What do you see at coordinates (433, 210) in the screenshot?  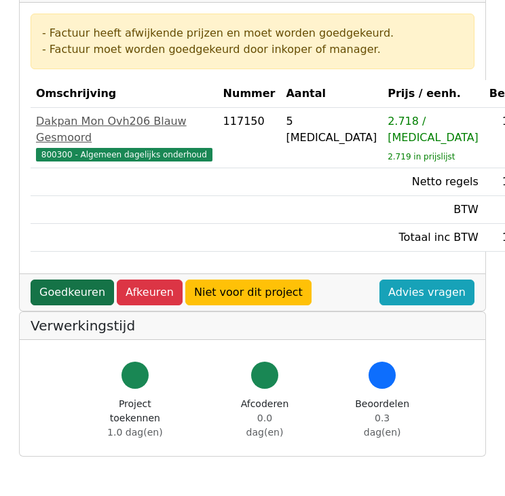 I see `td: BTW` at bounding box center [433, 210].